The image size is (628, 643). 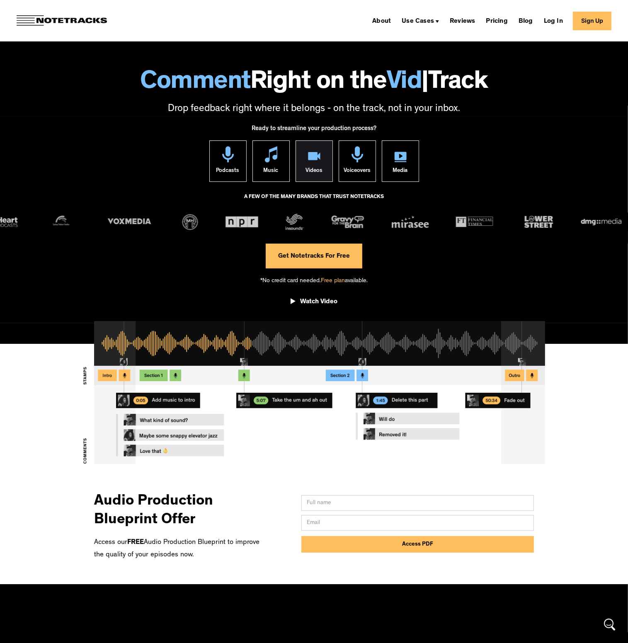 I want to click on div: Music, so click(x=271, y=172).